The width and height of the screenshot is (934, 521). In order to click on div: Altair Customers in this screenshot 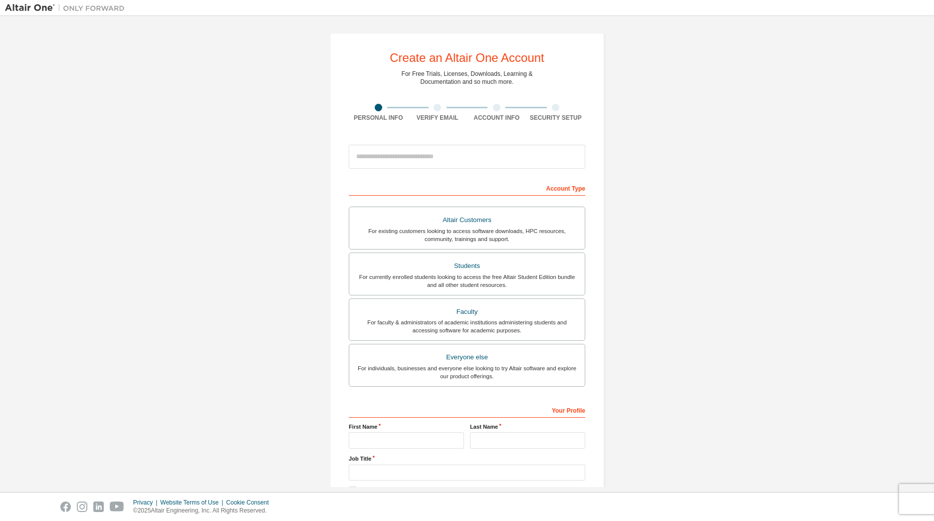, I will do `click(467, 220)`.